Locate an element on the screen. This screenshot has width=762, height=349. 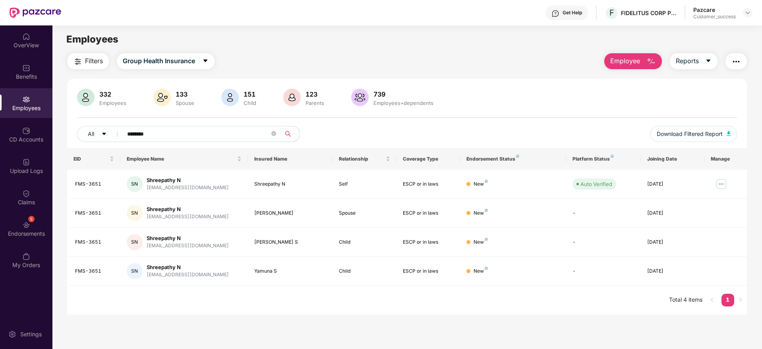
div: Yamuna S is located at coordinates (290, 271).